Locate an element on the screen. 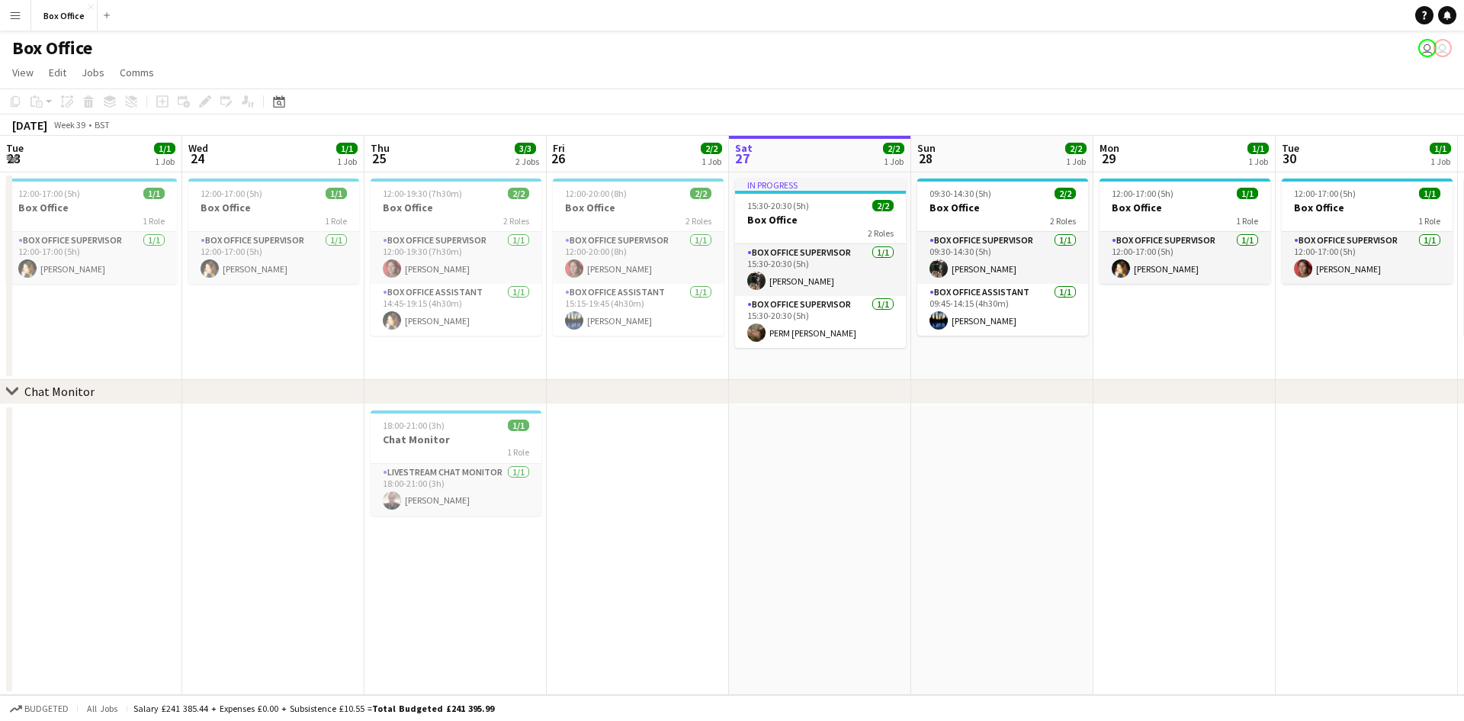 The height and width of the screenshot is (721, 1464). span: Total Budgeted £241 395.99 is located at coordinates (433, 708).